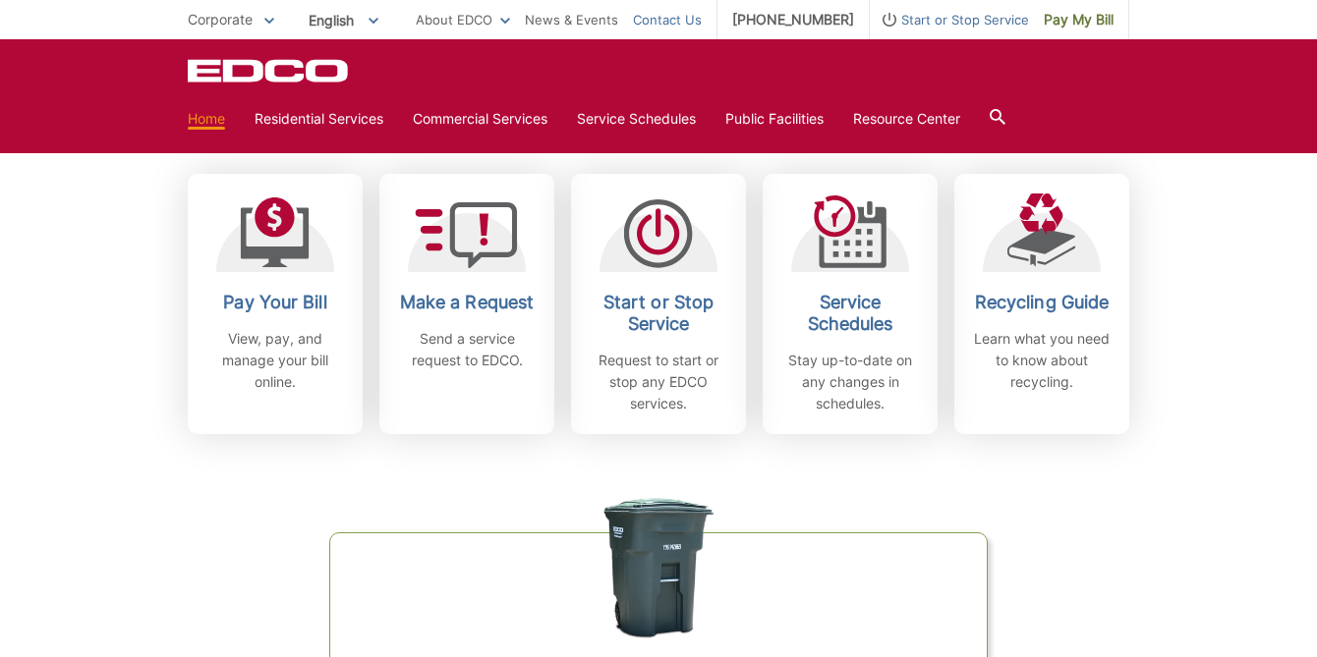 This screenshot has width=1317, height=657. What do you see at coordinates (1042, 361) in the screenshot?
I see `p: Learn what you need to know about recycling.` at bounding box center [1042, 361].